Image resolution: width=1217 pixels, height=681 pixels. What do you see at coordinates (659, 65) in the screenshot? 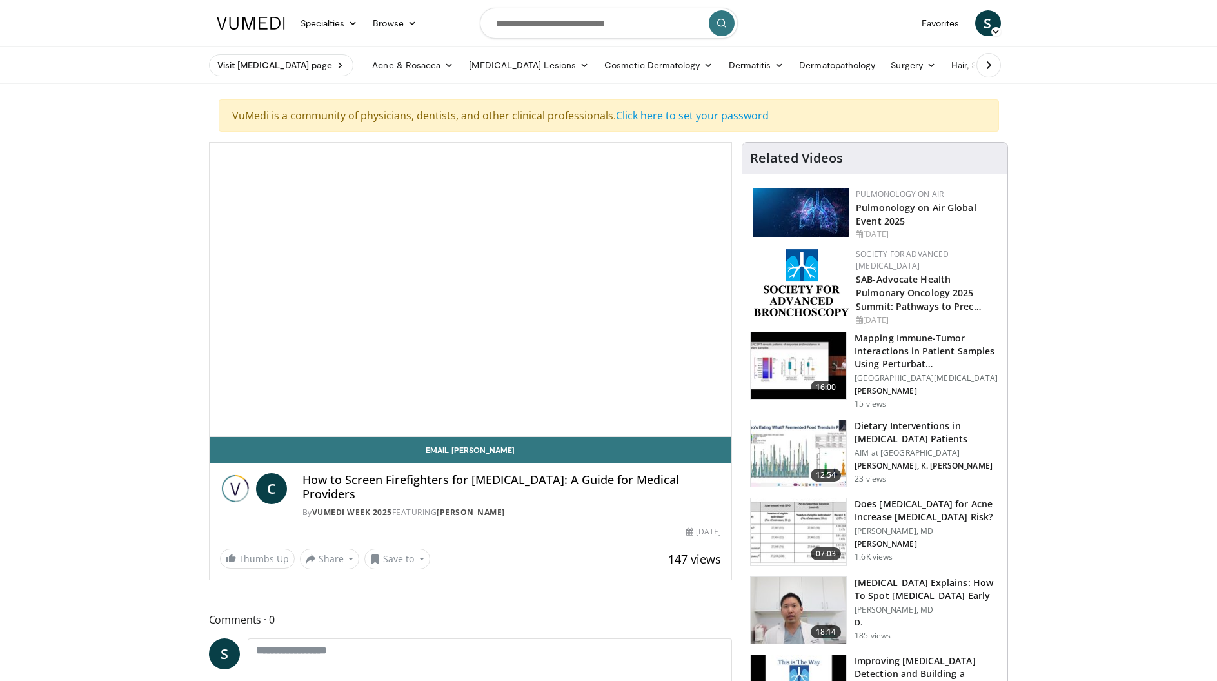
I see `a: Cosmetic Dermatology` at bounding box center [659, 65].